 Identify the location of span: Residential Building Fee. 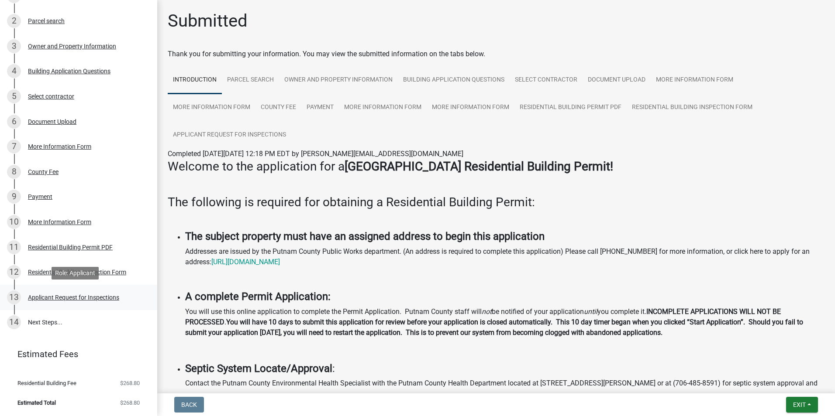
(47, 383).